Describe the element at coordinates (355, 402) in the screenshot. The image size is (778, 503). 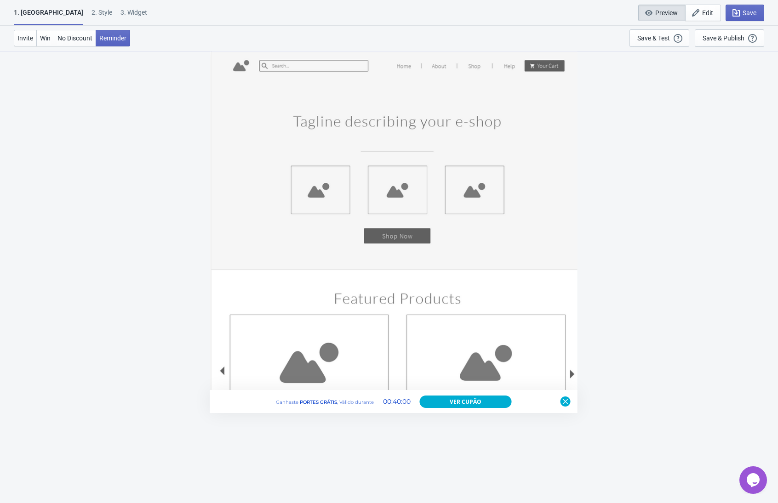
I see `span: , Válido durante` at that location.